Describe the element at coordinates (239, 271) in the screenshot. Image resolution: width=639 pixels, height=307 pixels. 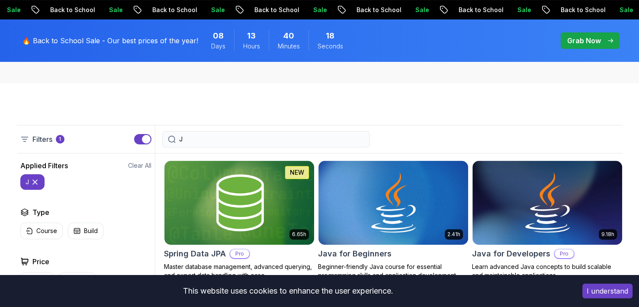
I see `p: Master database management, advanced querying, and expert data handling with ease` at that location.